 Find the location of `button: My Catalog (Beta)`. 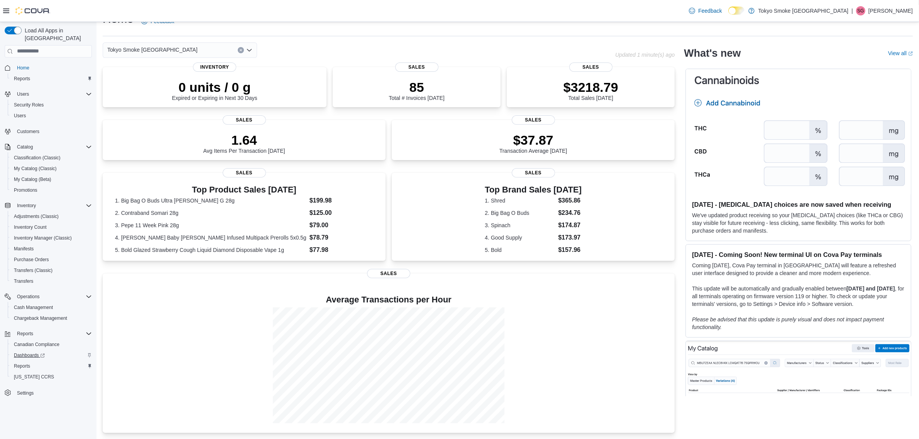

button: My Catalog (Beta) is located at coordinates (51, 179).